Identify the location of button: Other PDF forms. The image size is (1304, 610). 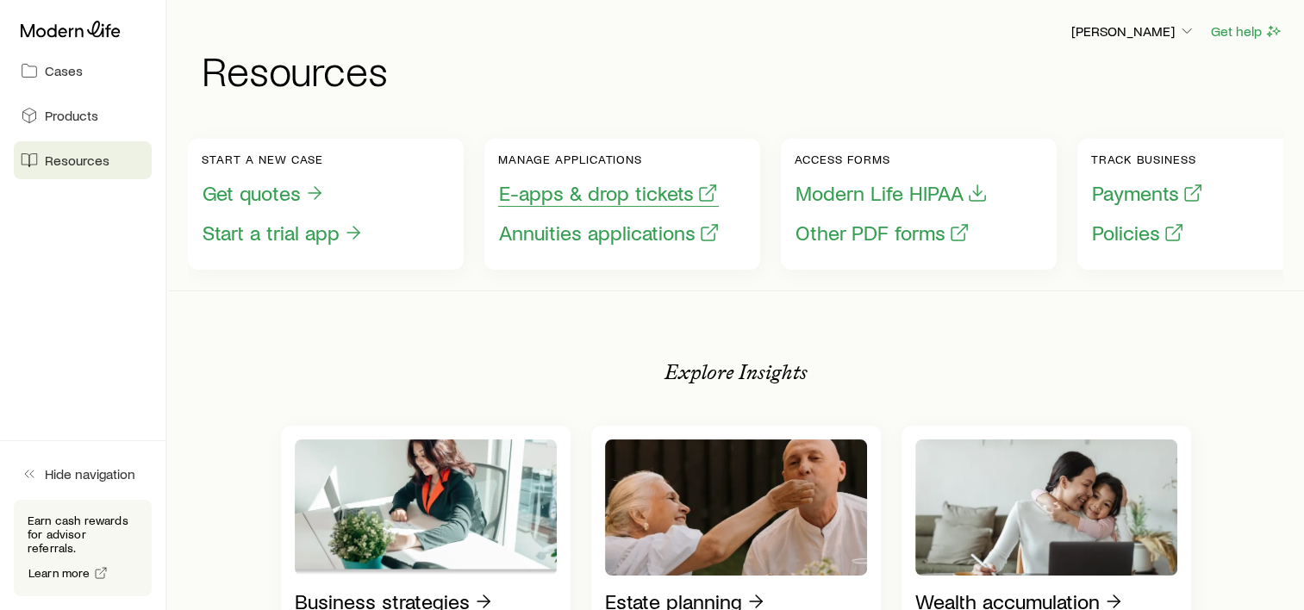
(883, 233).